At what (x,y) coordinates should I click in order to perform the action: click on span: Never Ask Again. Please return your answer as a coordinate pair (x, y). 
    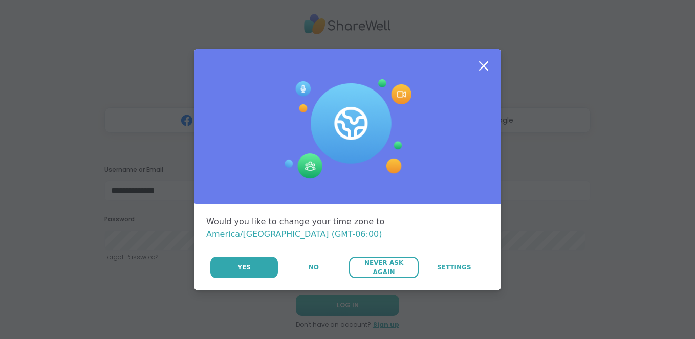
    Looking at the image, I should click on (383, 268).